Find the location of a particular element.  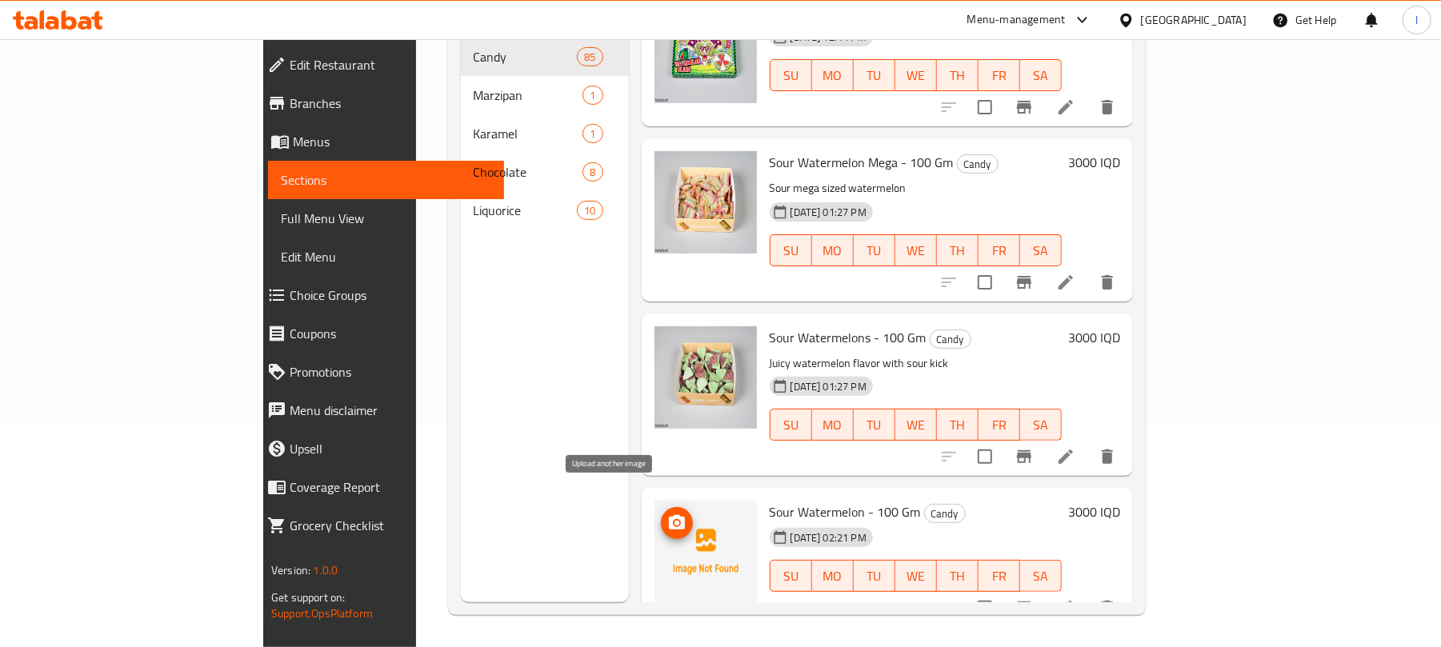

span: Get support on: is located at coordinates (308, 598).